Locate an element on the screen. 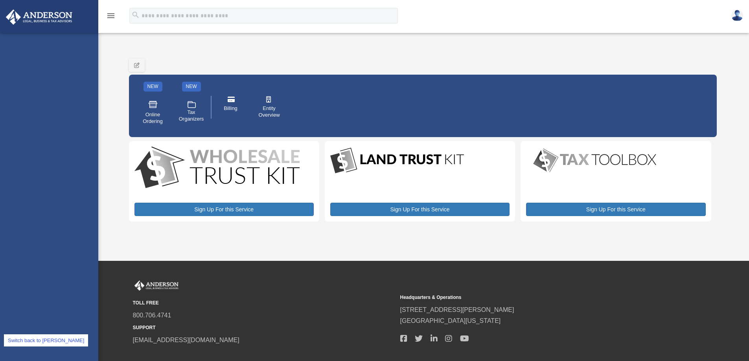 The height and width of the screenshot is (361, 749). a: menu is located at coordinates (111, 17).